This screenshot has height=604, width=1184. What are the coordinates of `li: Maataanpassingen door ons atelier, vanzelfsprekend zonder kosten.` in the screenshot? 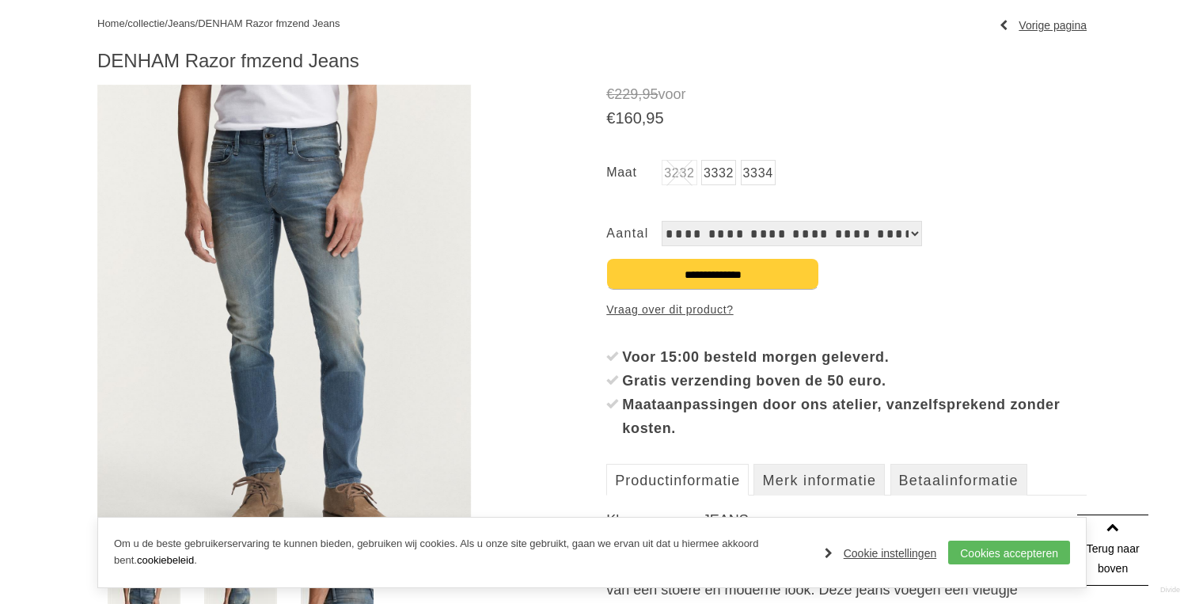 It's located at (846, 416).